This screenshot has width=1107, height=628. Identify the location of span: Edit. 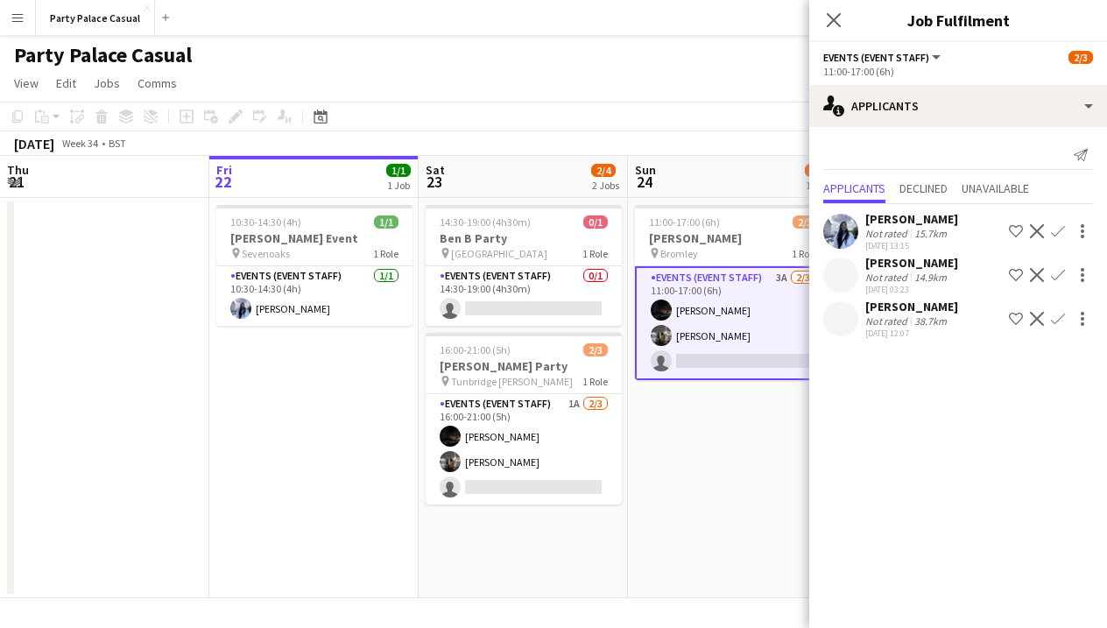
(66, 83).